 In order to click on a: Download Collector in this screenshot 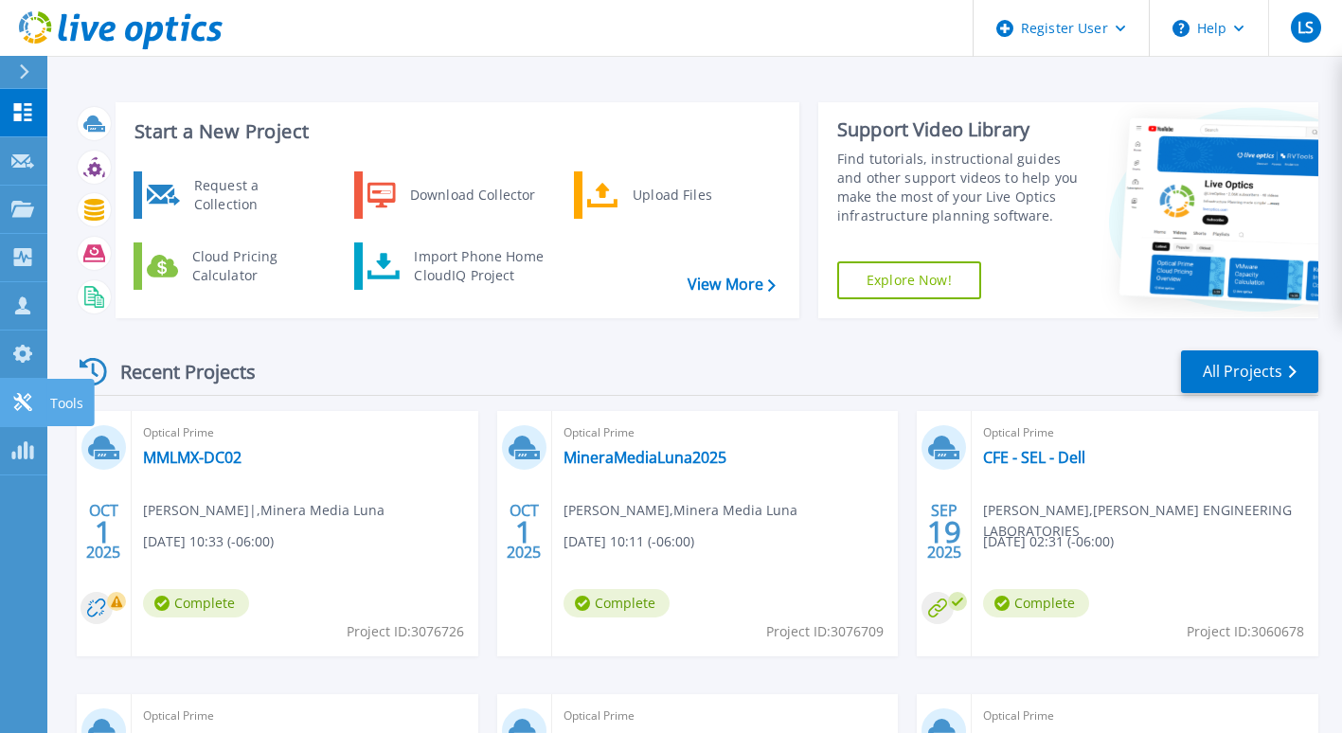, I will do `click(451, 195)`.